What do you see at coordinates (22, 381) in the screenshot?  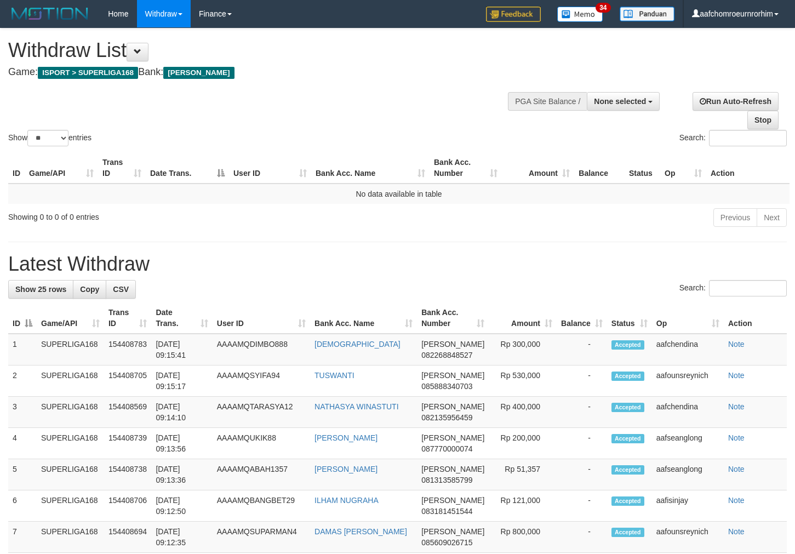 I see `td: 2` at bounding box center [22, 381].